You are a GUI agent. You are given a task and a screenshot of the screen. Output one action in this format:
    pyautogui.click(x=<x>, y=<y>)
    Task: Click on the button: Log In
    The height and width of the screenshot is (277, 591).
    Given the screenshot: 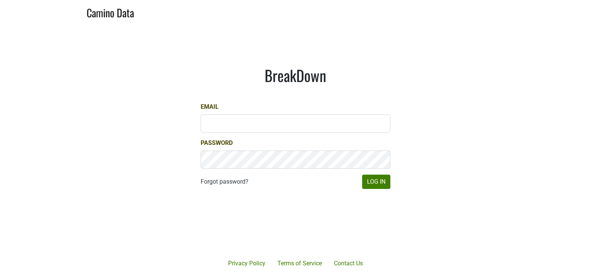 What is the action you would take?
    pyautogui.click(x=376, y=182)
    